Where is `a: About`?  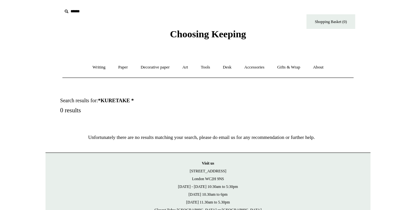
a: About is located at coordinates (318, 67).